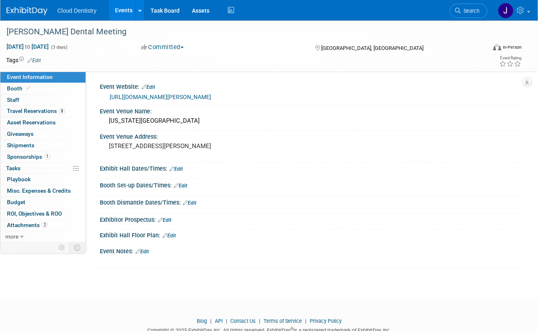  I want to click on img: Jessica Estrada, so click(506, 11).